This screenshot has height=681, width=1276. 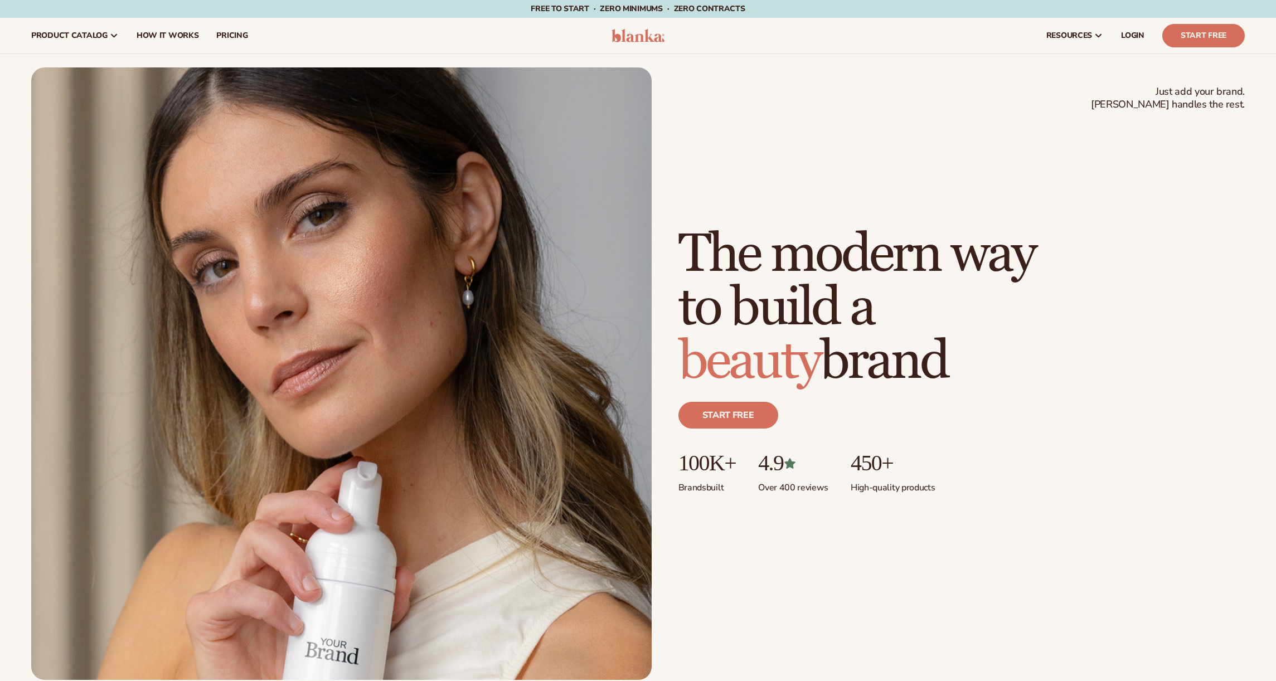 What do you see at coordinates (232, 36) in the screenshot?
I see `span: pricing` at bounding box center [232, 36].